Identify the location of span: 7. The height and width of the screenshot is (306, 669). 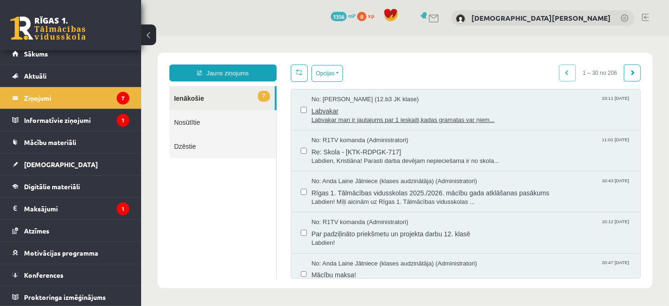
(123, 60).